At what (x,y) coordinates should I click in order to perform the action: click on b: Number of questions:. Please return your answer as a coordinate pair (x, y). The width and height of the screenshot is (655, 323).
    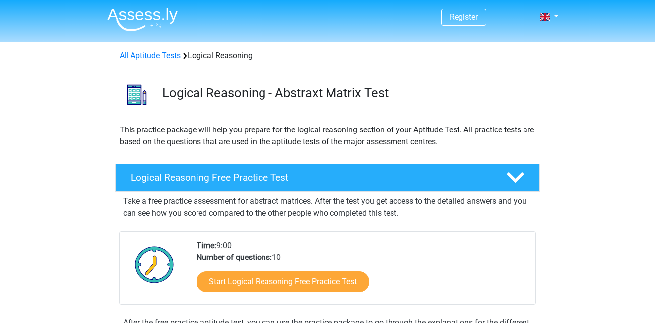
    Looking at the image, I should click on (234, 257).